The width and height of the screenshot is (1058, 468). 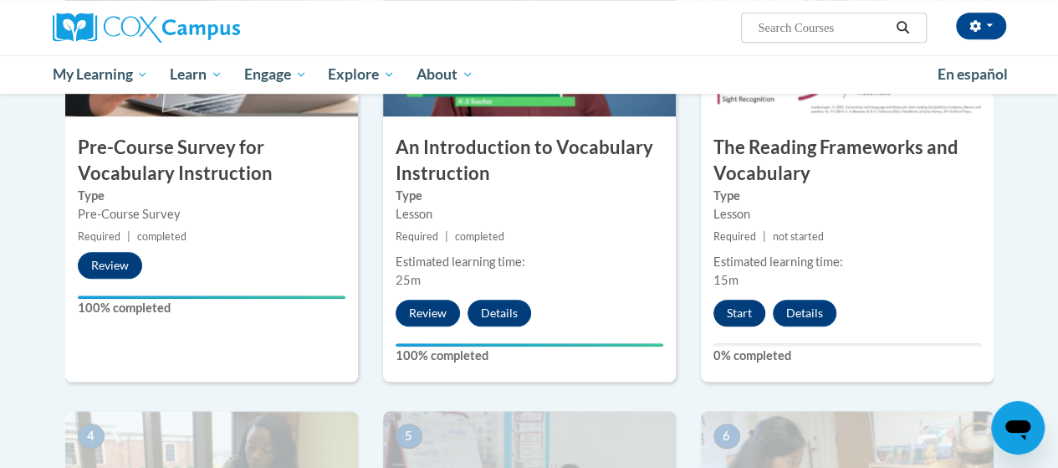 What do you see at coordinates (91, 436) in the screenshot?
I see `span: 4` at bounding box center [91, 436].